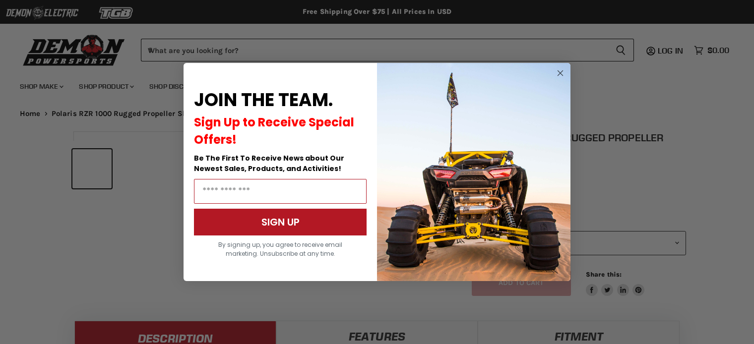  Describe the element at coordinates (473, 172) in the screenshot. I see `img: a9095488-b6e7-41ba-879d-588abfab540b.jpeg` at that location.